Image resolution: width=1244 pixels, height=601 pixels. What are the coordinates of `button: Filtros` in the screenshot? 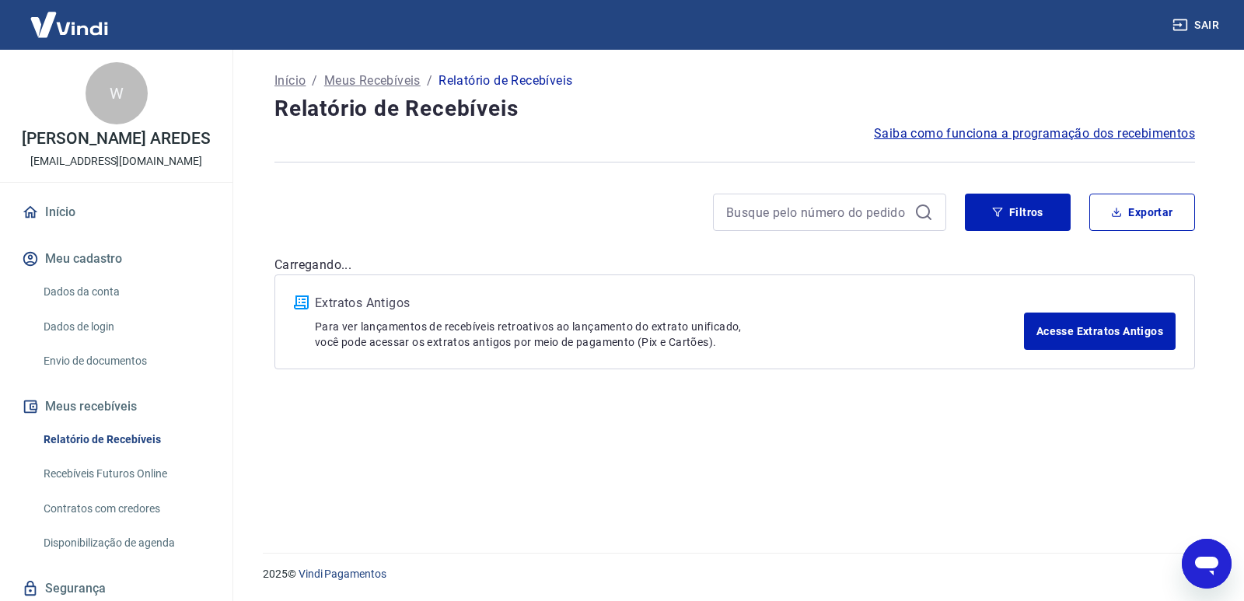 It's located at (1018, 212).